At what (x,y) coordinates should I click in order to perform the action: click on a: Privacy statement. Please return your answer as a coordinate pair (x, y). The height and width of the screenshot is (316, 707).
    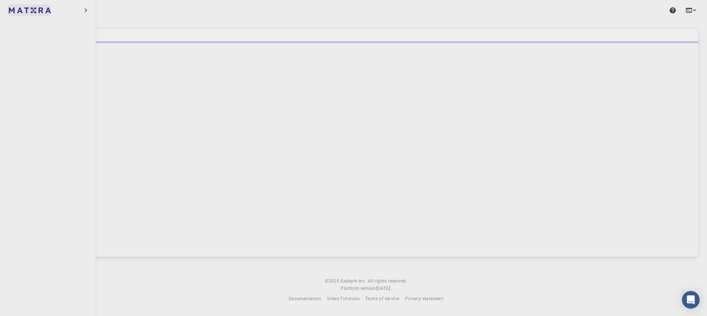
    Looking at the image, I should click on (424, 299).